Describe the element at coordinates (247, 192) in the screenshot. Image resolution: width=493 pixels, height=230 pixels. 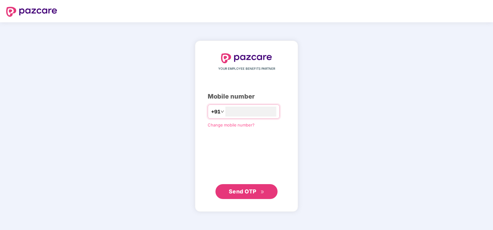
I see `button: Send OTPdouble-right` at that location.